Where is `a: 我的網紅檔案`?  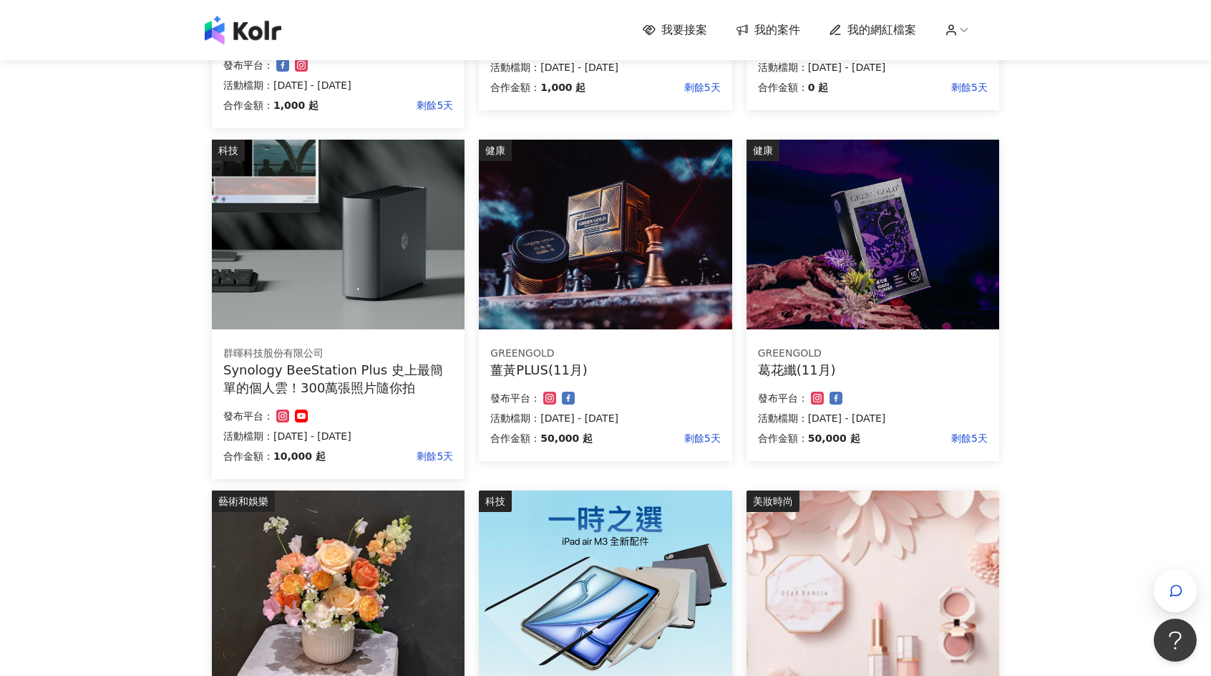
a: 我的網紅檔案 is located at coordinates (873, 30).